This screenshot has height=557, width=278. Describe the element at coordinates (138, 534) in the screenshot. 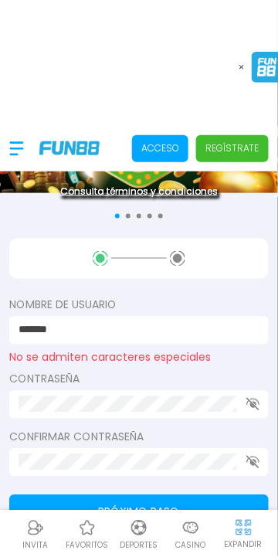

I see `a: DeportesDeportesDeportes` at that location.